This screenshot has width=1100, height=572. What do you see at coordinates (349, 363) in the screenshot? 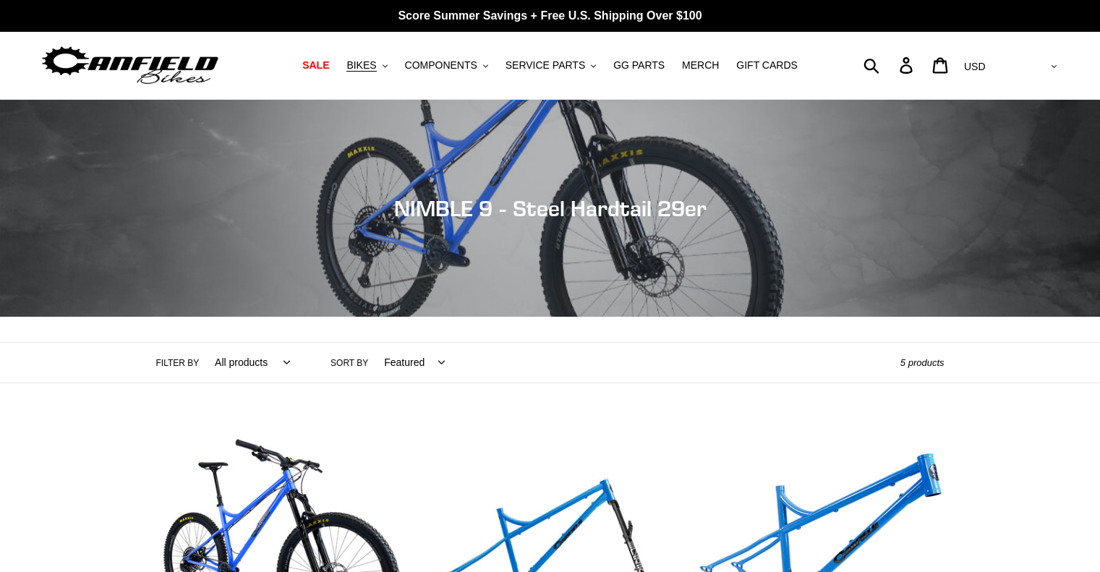
I see `label: Sort by` at bounding box center [349, 363].